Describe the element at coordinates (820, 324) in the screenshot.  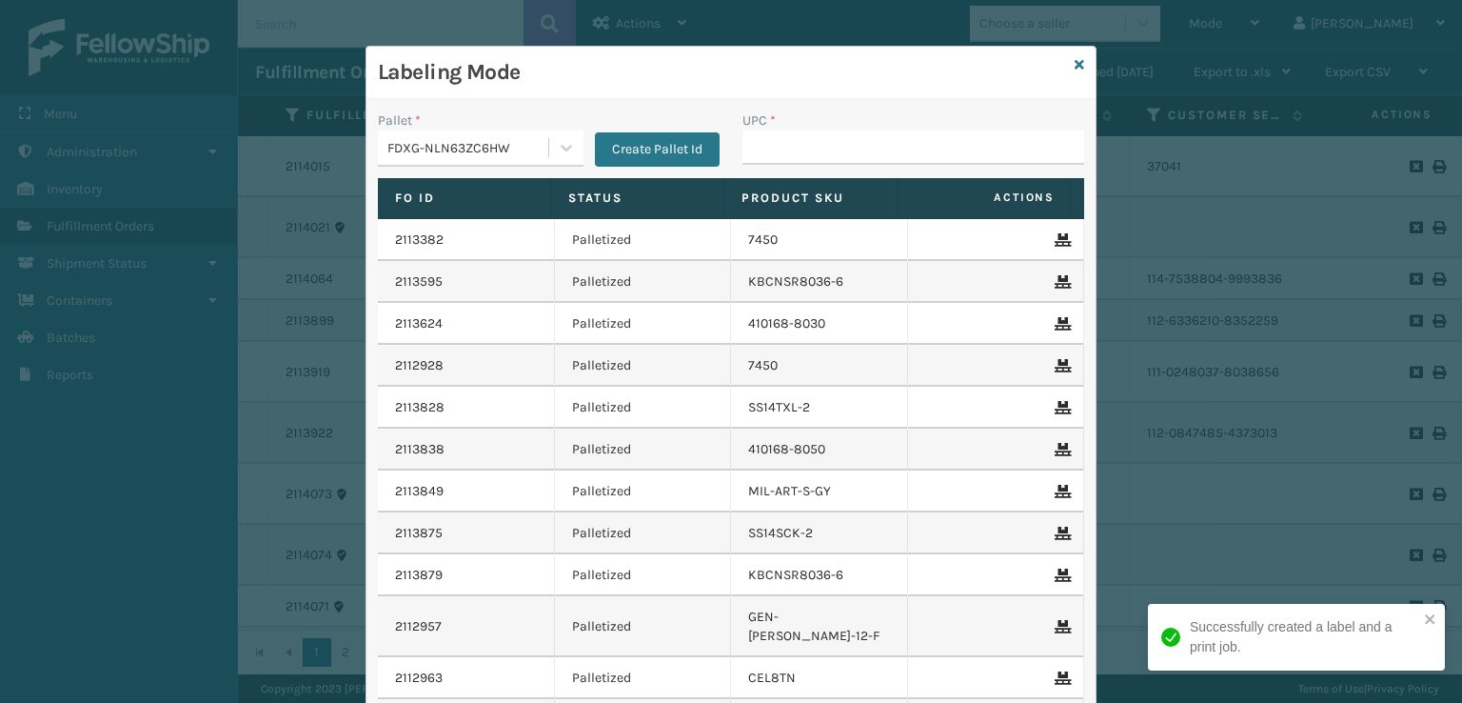
I see `td: 410168-8030` at that location.